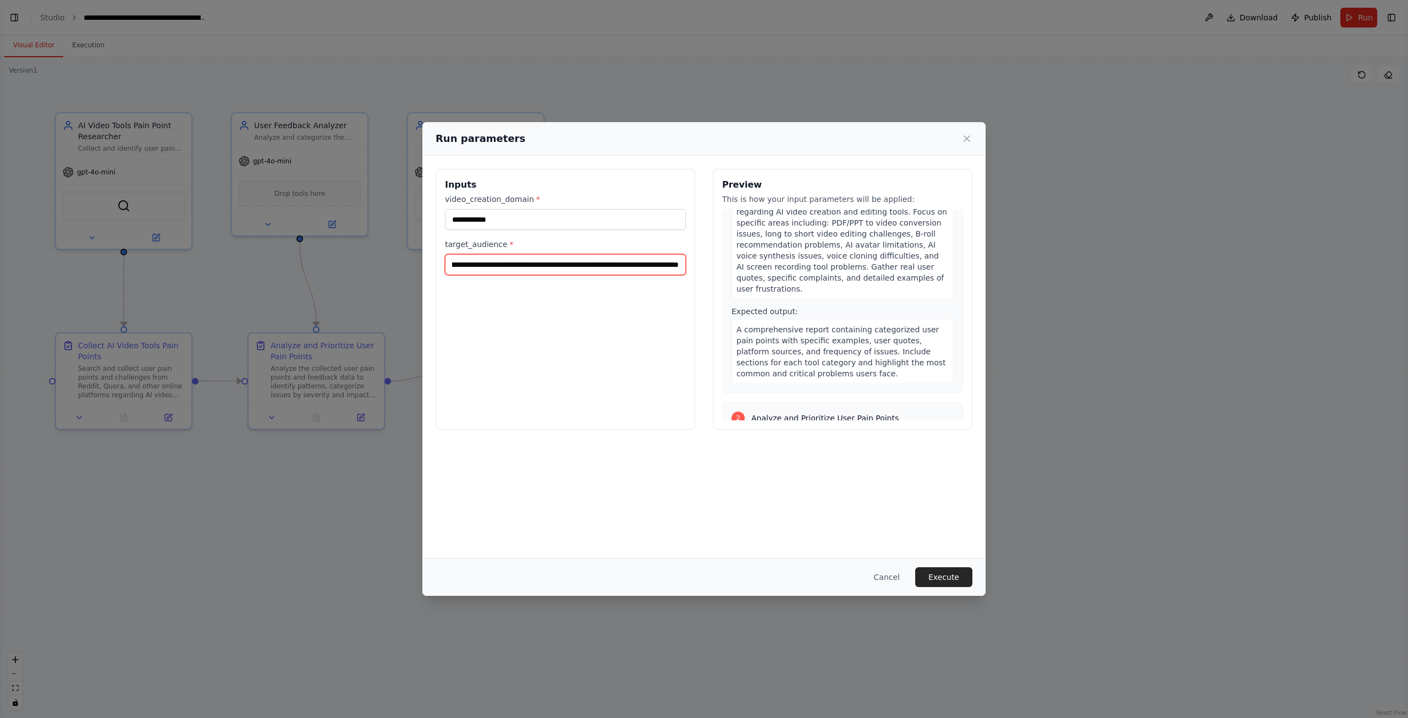 The image size is (1408, 718). What do you see at coordinates (565, 185) in the screenshot?
I see `h3: Inputs` at bounding box center [565, 185].